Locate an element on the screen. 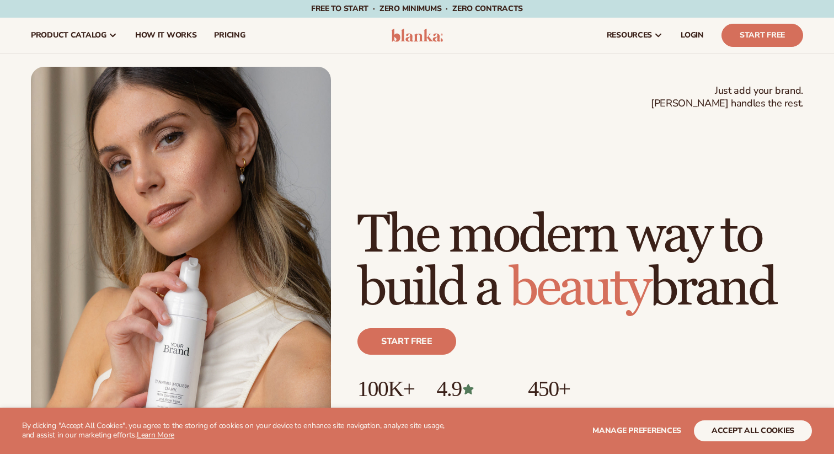 Image resolution: width=834 pixels, height=454 pixels. span: LOGIN is located at coordinates (692, 35).